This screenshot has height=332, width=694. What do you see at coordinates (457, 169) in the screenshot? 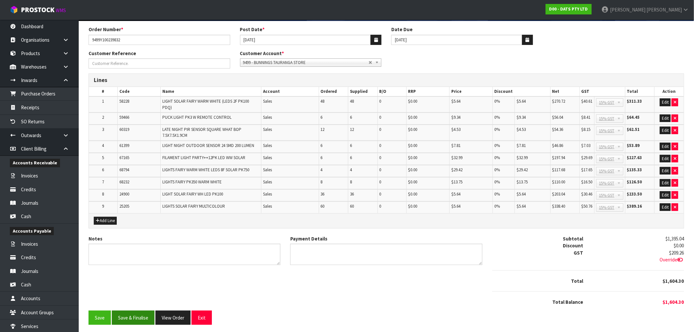
I see `span: $29.42` at bounding box center [457, 169].